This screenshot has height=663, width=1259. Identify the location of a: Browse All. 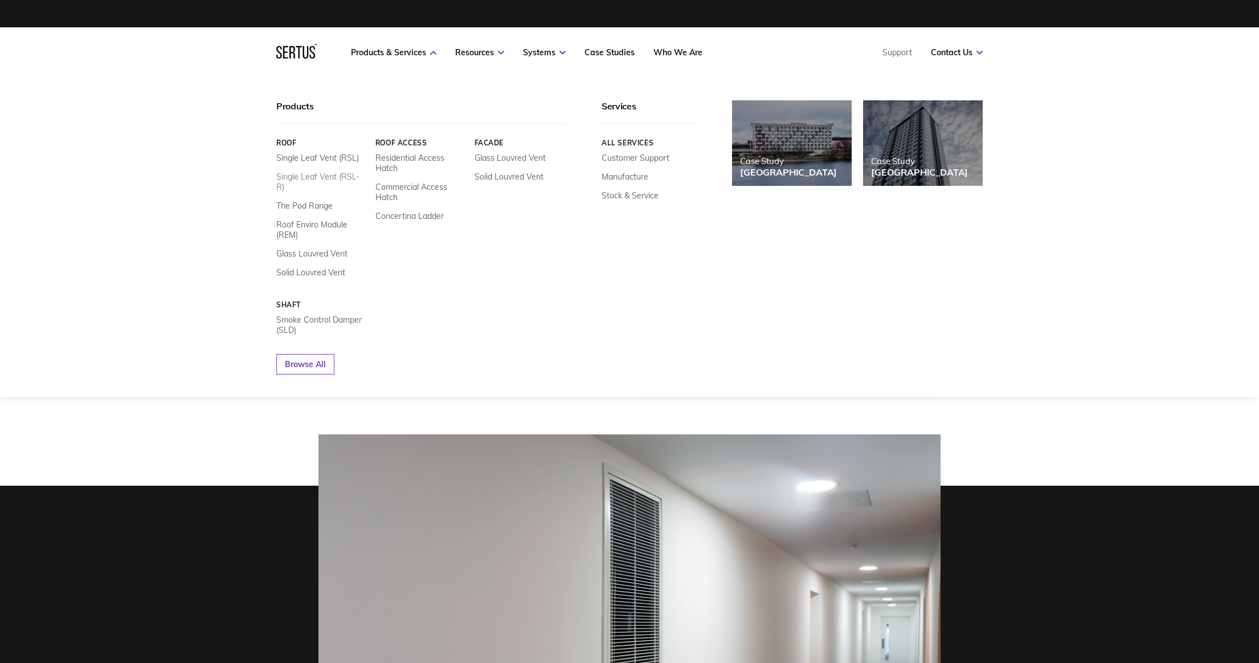
(305, 364).